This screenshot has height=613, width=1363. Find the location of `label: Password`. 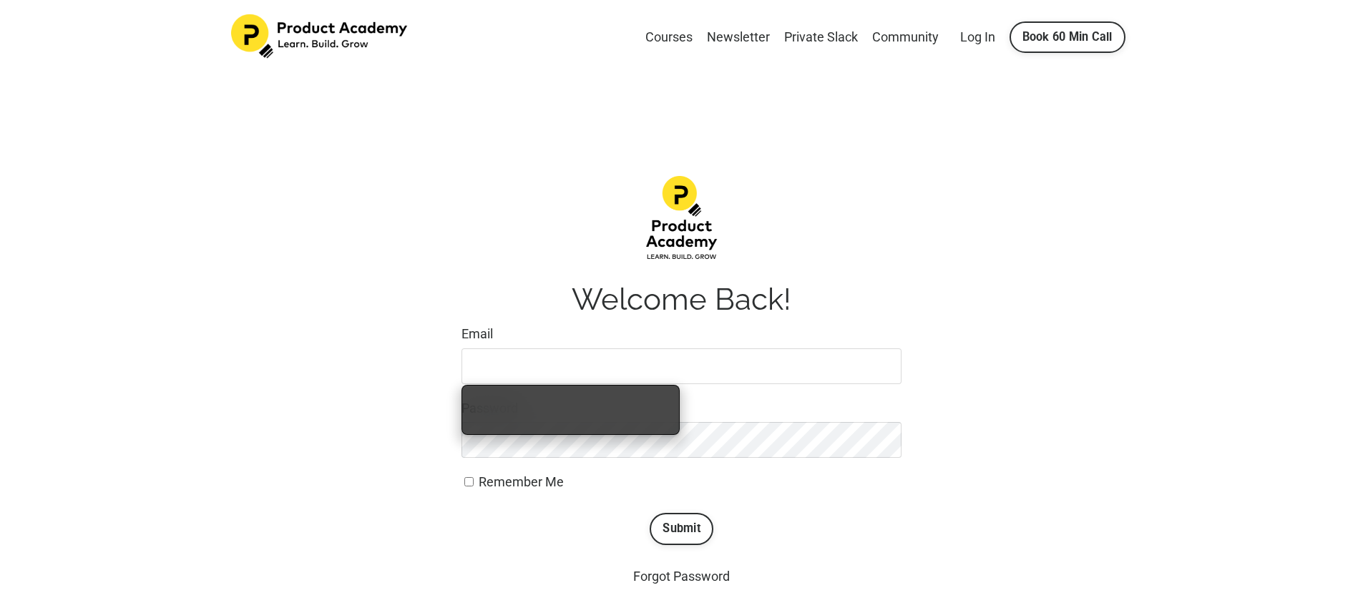

label: Password is located at coordinates (681, 409).